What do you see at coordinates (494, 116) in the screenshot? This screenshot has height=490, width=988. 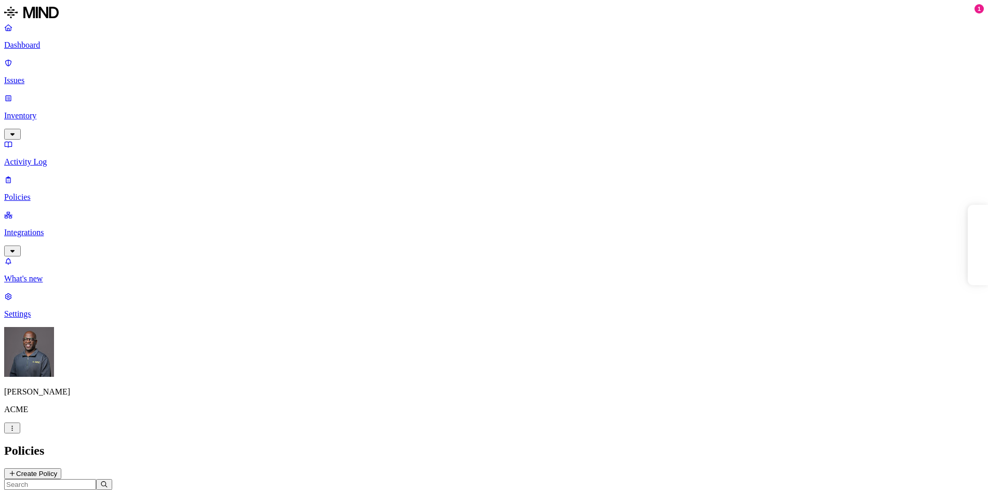 I see `a: Inventory` at bounding box center [494, 116].